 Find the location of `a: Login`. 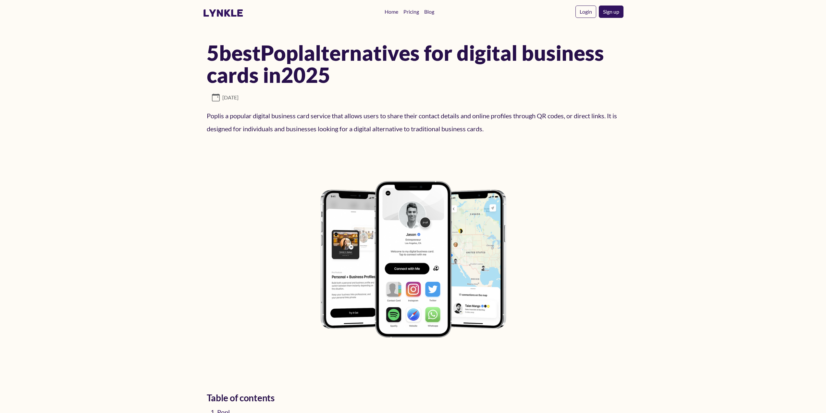

a: Login is located at coordinates (586, 12).